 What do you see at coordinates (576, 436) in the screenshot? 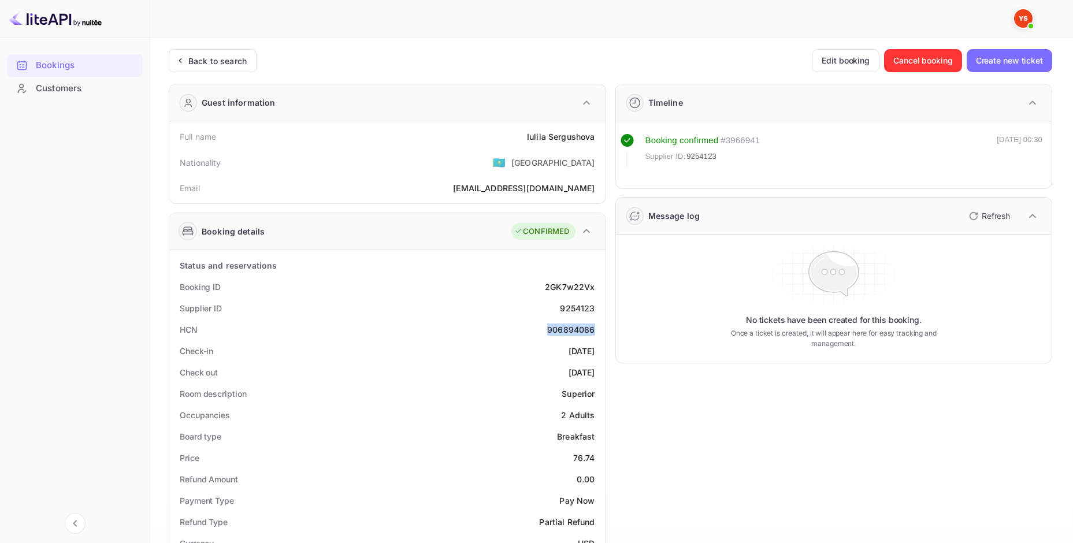
I see `div: Breakfast` at bounding box center [576, 436].